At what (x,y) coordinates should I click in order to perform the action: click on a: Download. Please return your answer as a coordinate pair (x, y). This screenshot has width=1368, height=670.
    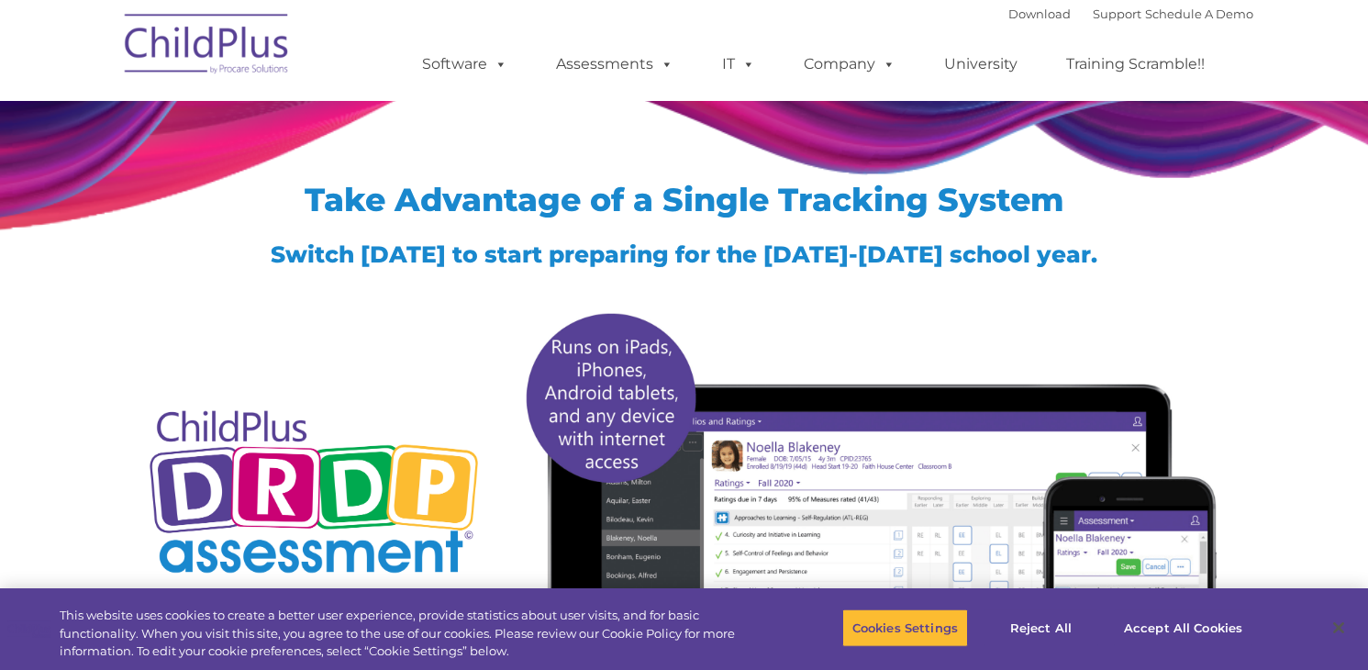
    Looking at the image, I should click on (1040, 14).